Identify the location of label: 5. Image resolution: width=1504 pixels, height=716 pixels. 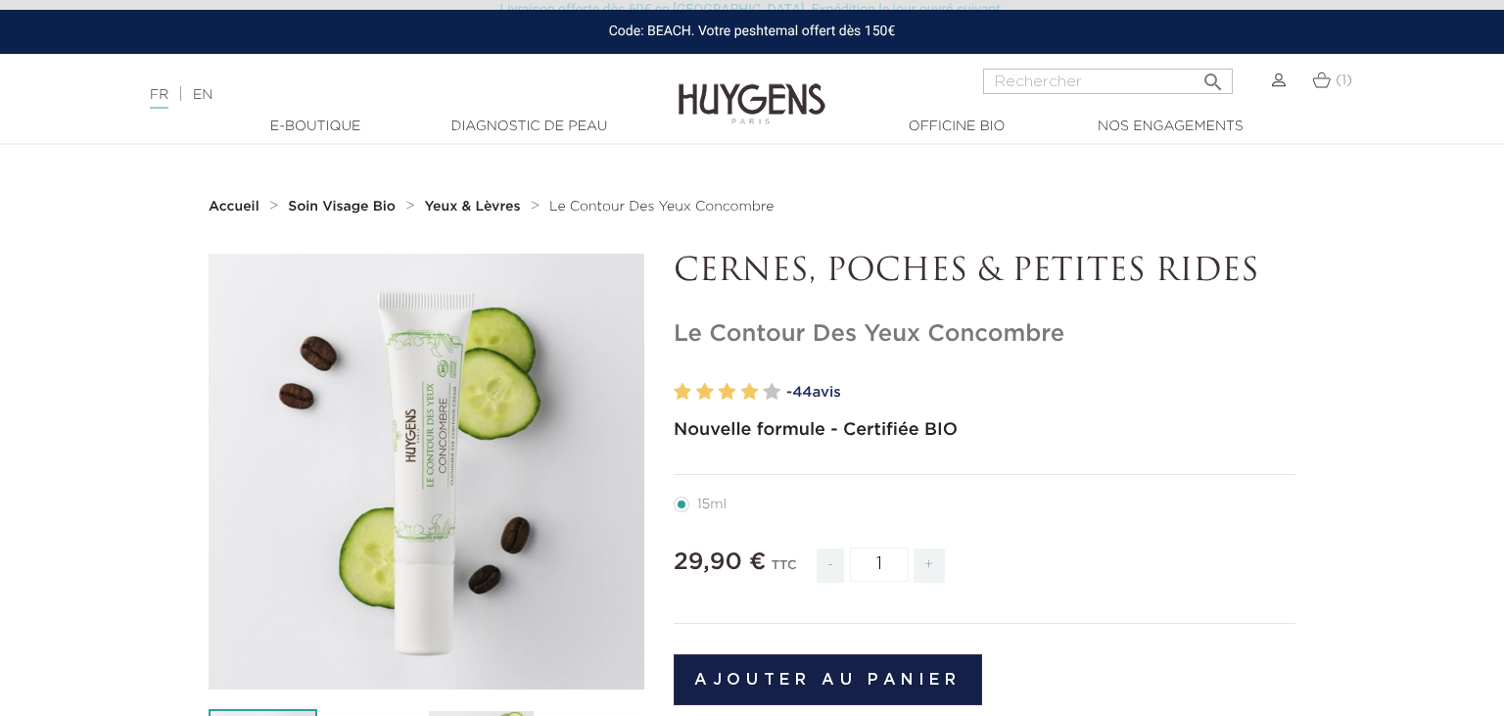
(772, 392).